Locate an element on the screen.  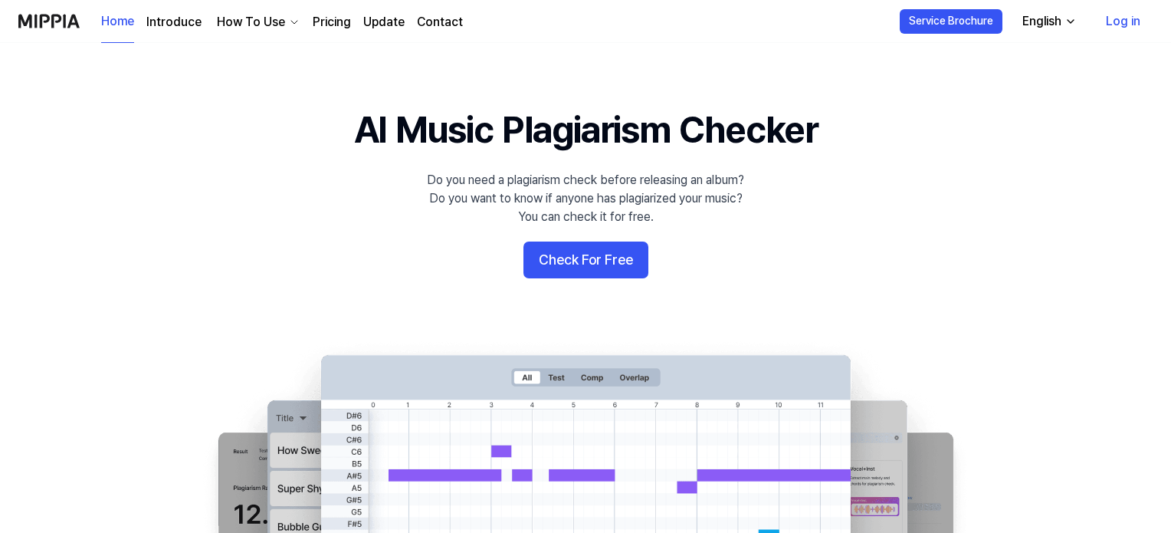
div: How To Use is located at coordinates (251, 22).